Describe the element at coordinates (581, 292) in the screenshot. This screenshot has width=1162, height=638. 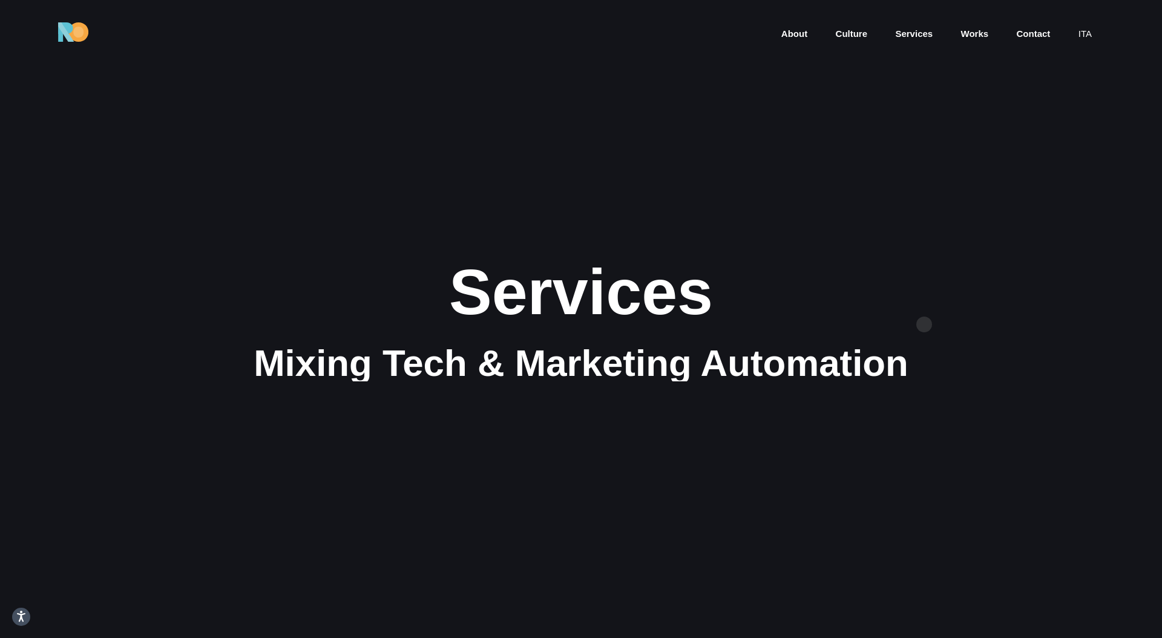
I see `div: Services` at that location.